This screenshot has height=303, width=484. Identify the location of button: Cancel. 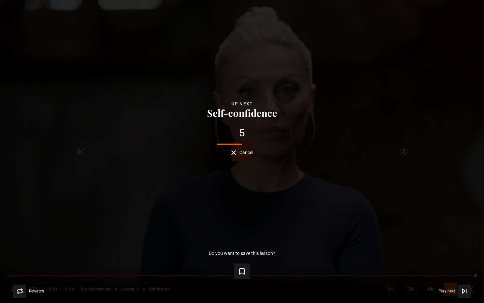
(242, 152).